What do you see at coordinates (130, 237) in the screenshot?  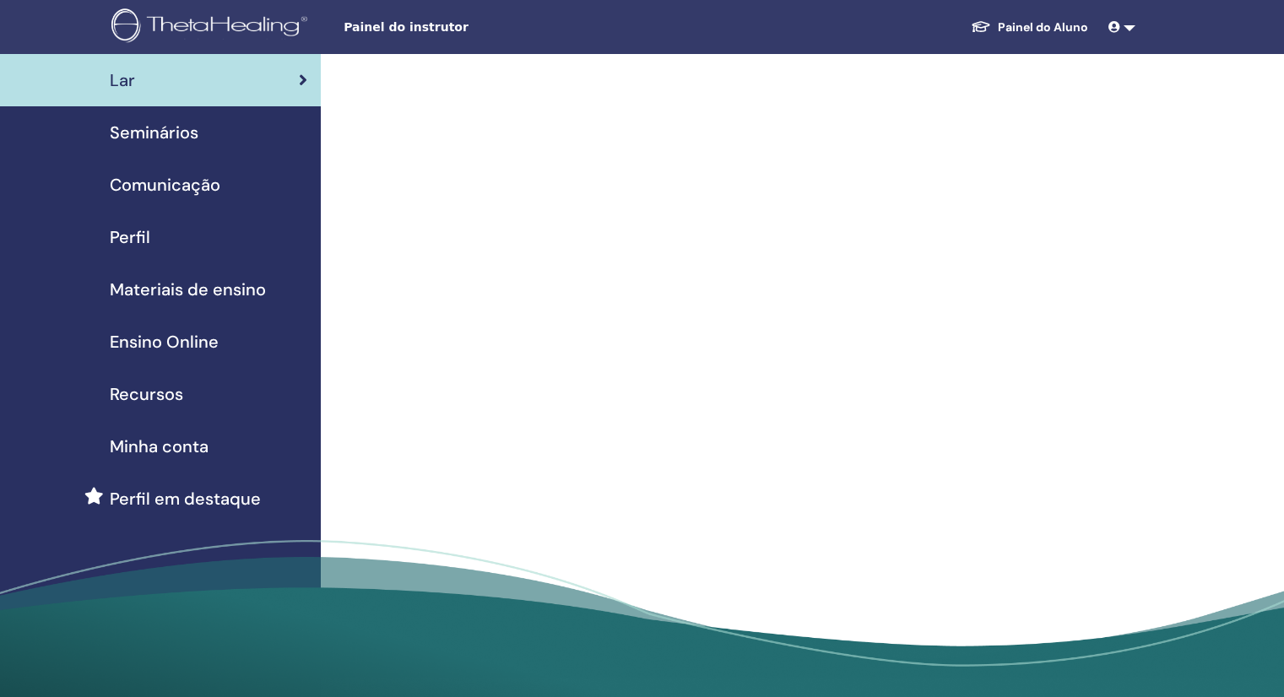 I see `span: Perfil` at bounding box center [130, 237].